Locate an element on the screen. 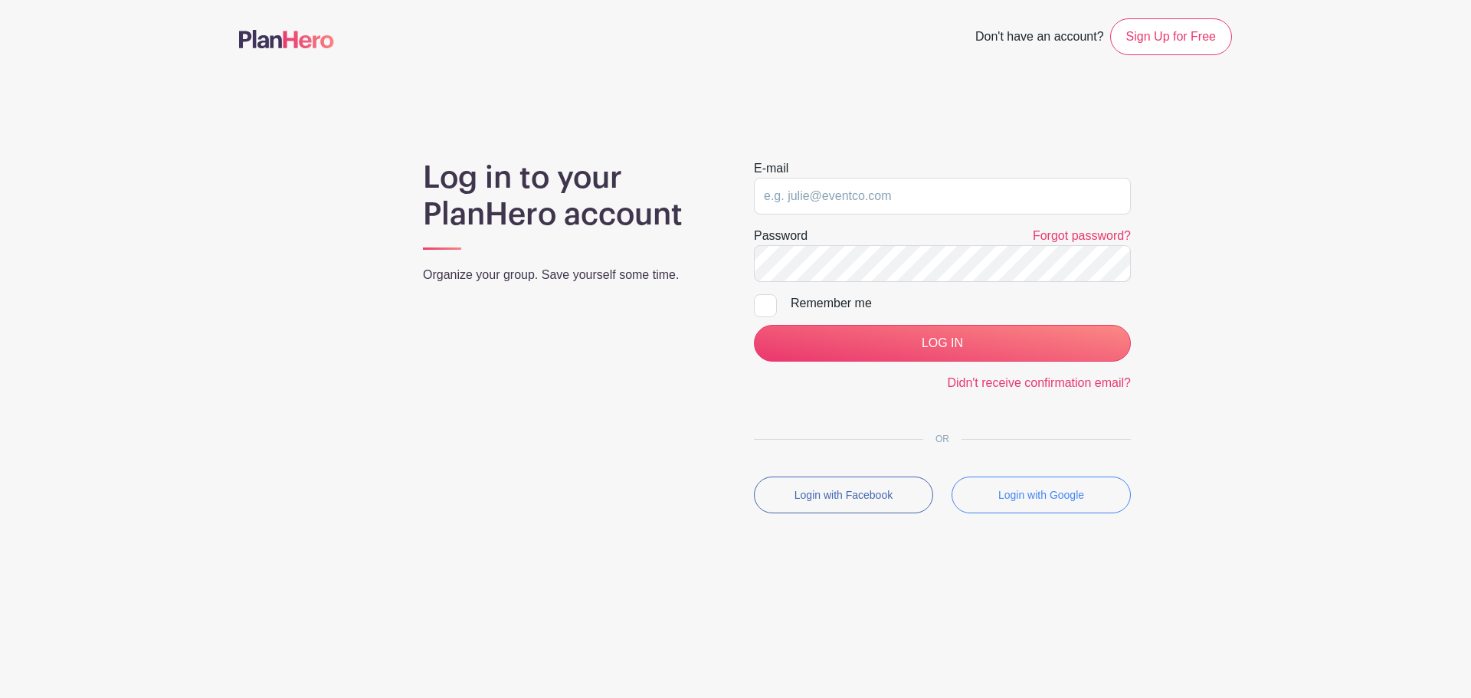  a: Sign Up for Free is located at coordinates (1171, 37).